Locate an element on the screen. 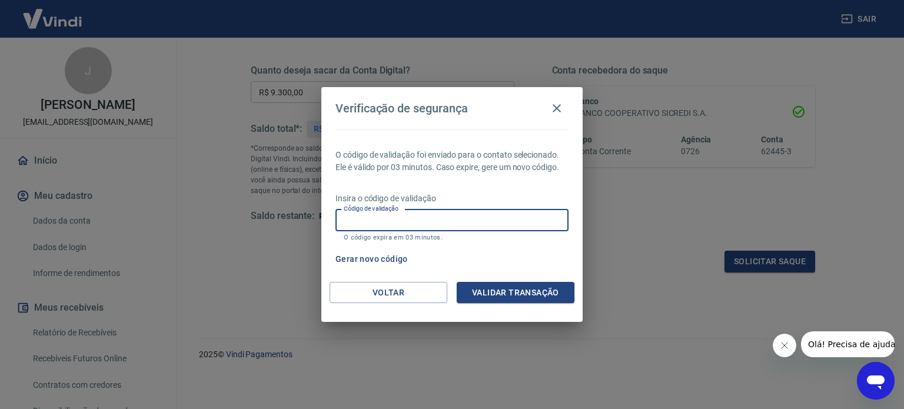  h4: Verificação de segurança is located at coordinates (401, 108).